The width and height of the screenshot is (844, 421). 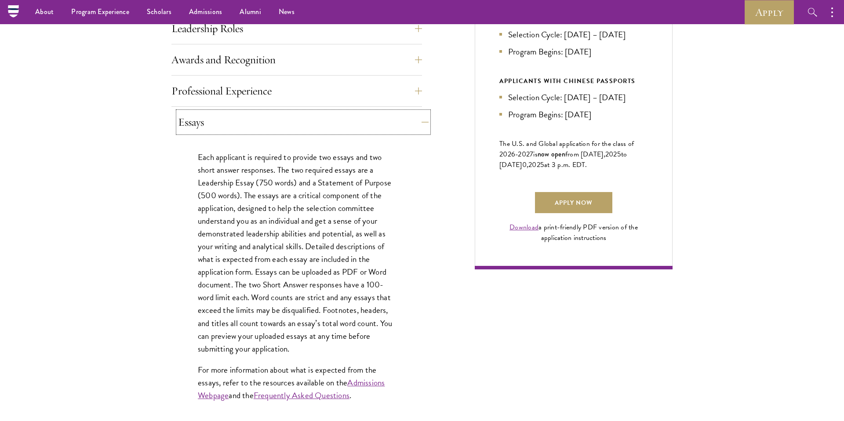 I want to click on a: Frequently Asked Questions, so click(x=302, y=395).